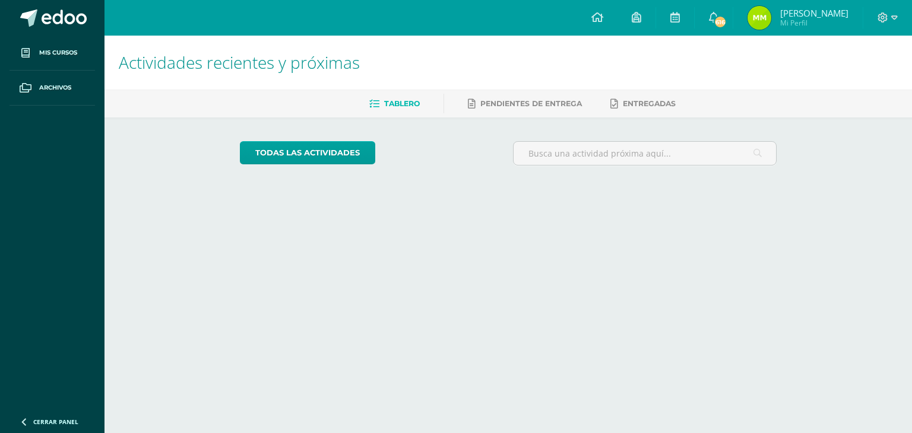 The height and width of the screenshot is (433, 912). I want to click on a: Pendientes de entrega, so click(525, 104).